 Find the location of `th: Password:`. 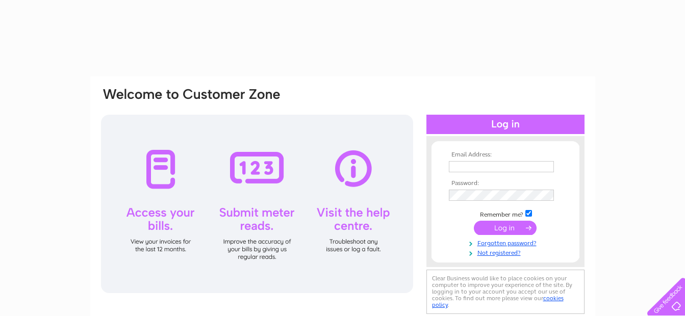

th: Password: is located at coordinates (506, 184).